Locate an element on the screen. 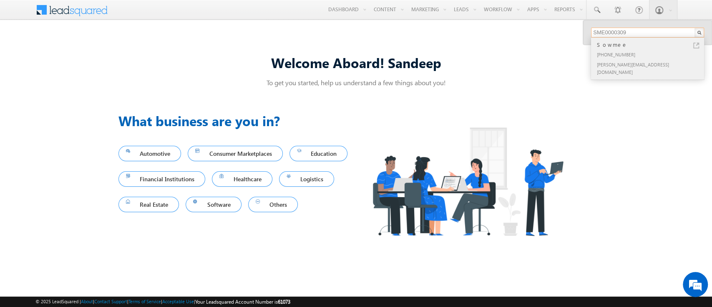 This screenshot has height=307, width=712. span: Logistics is located at coordinates (307, 179).